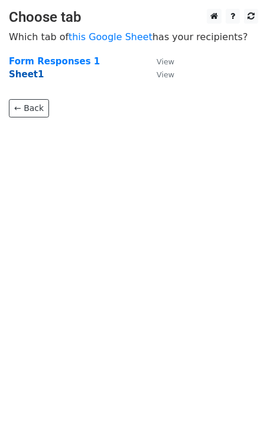  Describe the element at coordinates (54, 61) in the screenshot. I see `strong: Form Responses 1` at that location.